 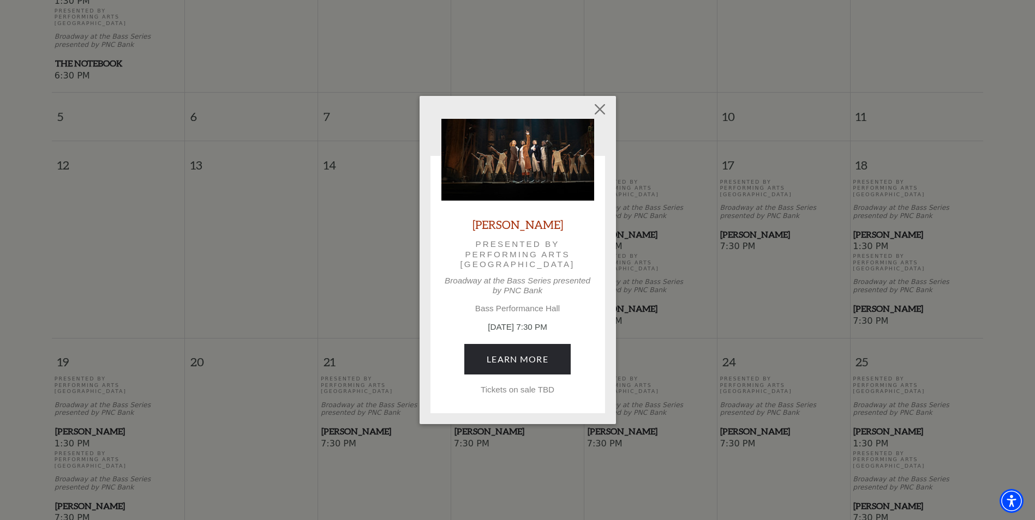 I want to click on img: Hamilton, so click(x=518, y=160).